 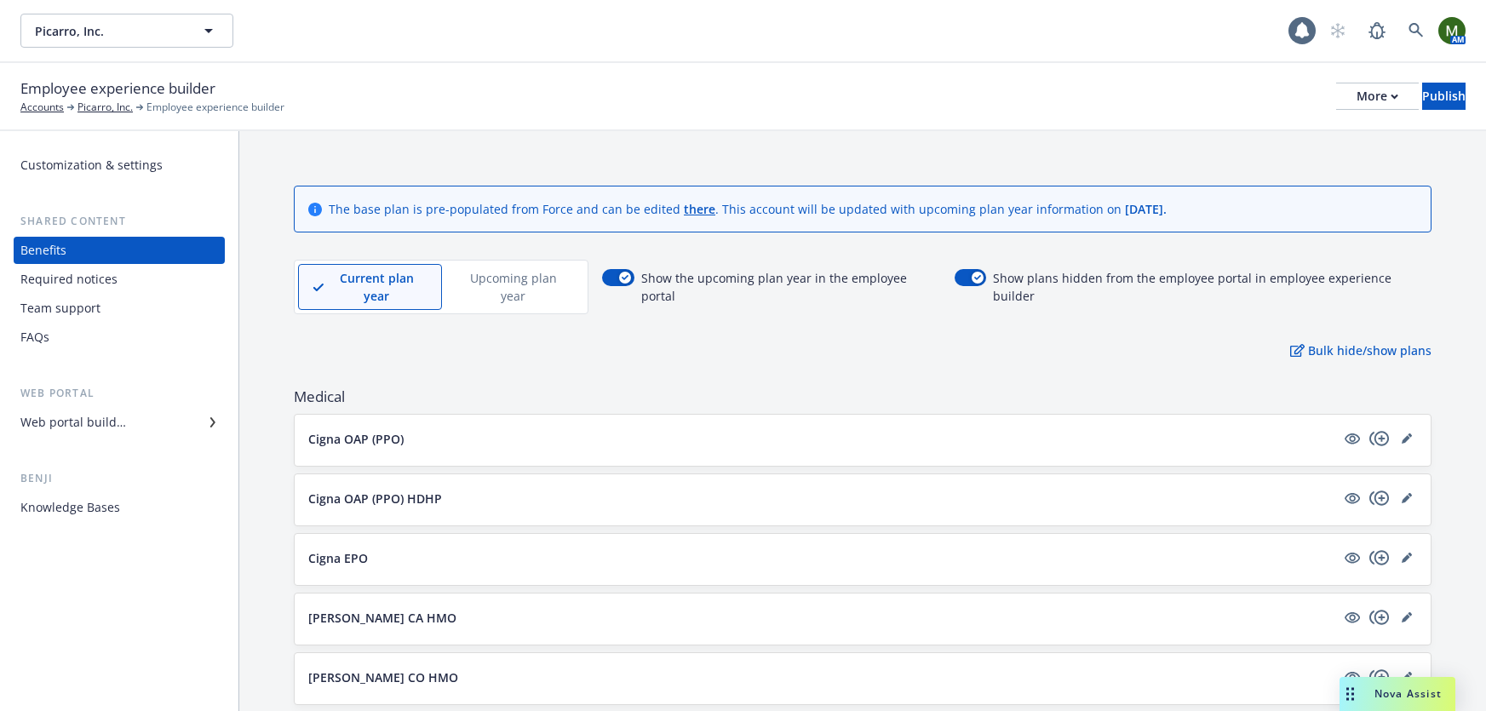 What do you see at coordinates (1377, 96) in the screenshot?
I see `button: More` at bounding box center [1377, 96].